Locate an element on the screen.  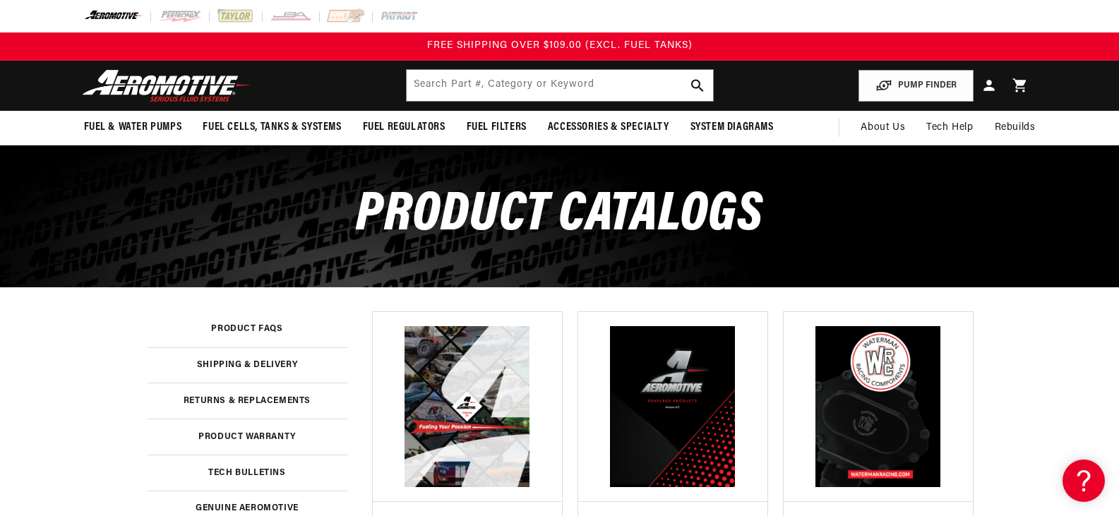
summary: Accessories & Specialty is located at coordinates (608, 127).